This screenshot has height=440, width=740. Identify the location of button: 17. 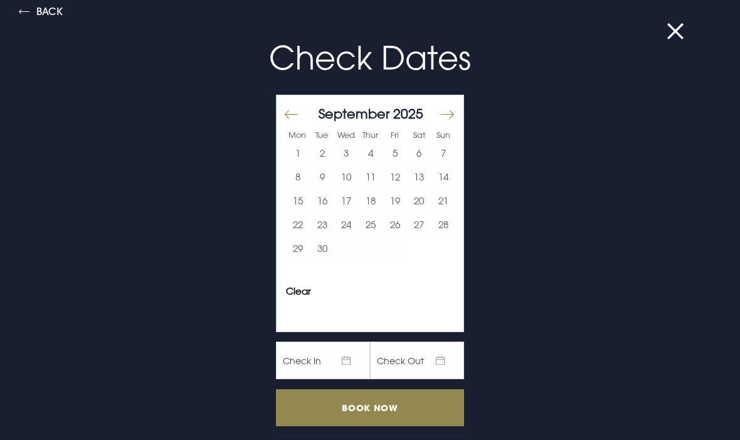
(346, 201).